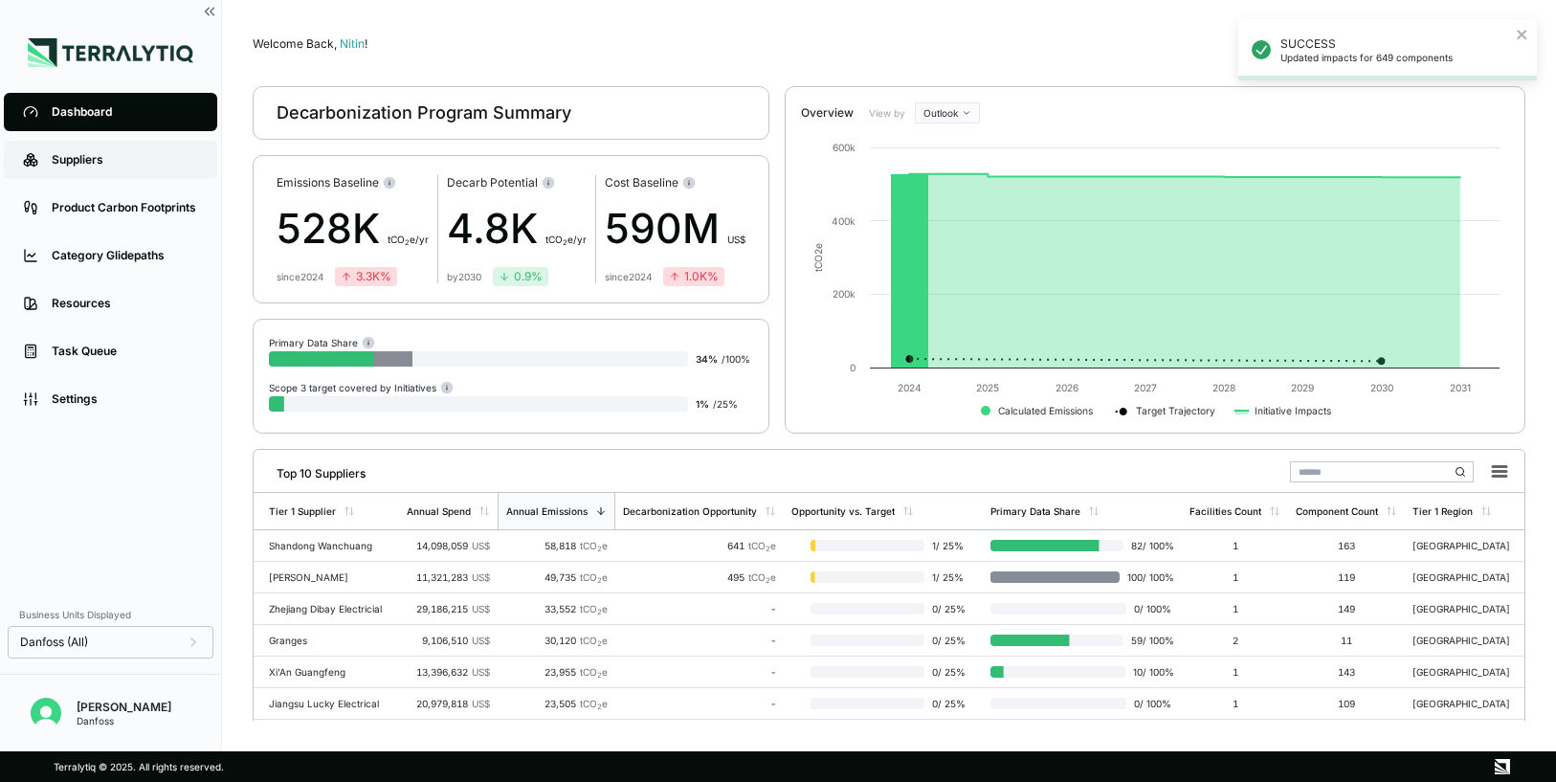  Describe the element at coordinates (1347, 640) in the screenshot. I see `div: 11` at that location.